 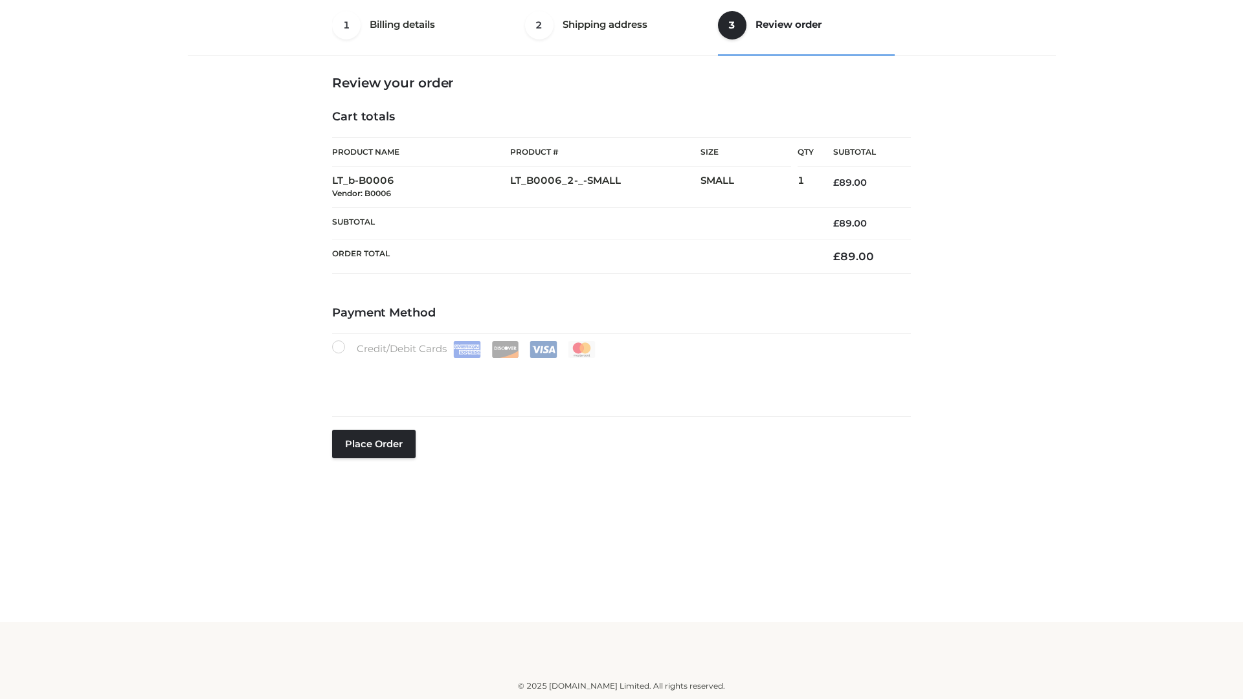 What do you see at coordinates (361, 193) in the screenshot?
I see `small: Vendor: B0006` at bounding box center [361, 193].